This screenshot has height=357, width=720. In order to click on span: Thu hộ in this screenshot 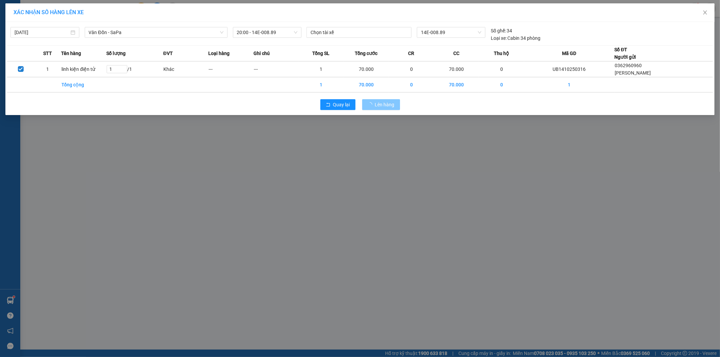, I will do `click(501, 53)`.